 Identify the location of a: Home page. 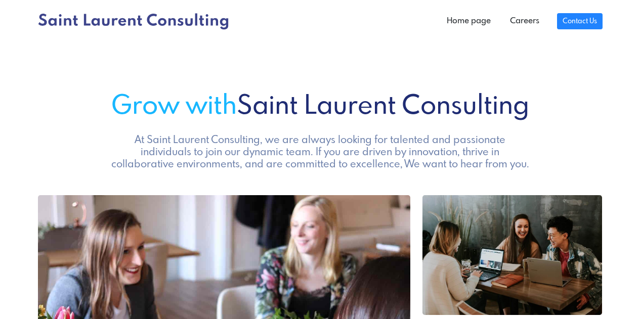
(469, 21).